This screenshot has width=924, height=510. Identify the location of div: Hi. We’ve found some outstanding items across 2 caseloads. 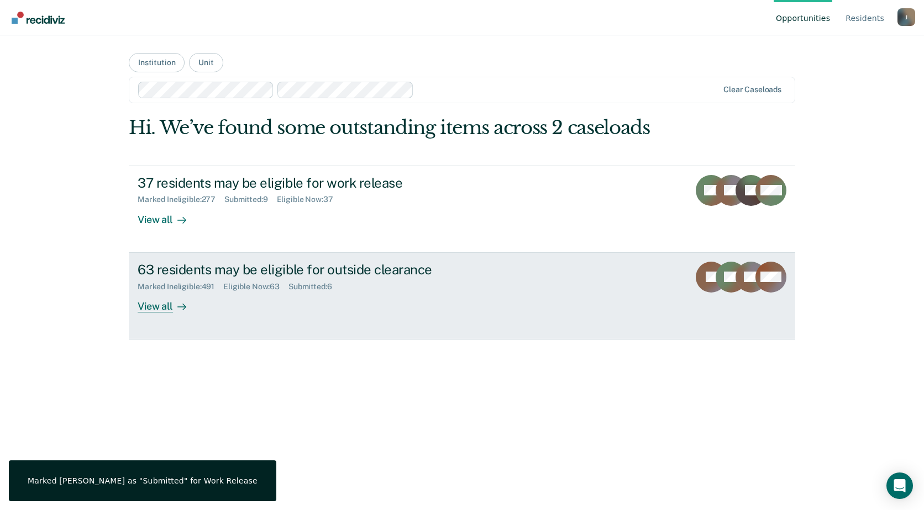
(395, 128).